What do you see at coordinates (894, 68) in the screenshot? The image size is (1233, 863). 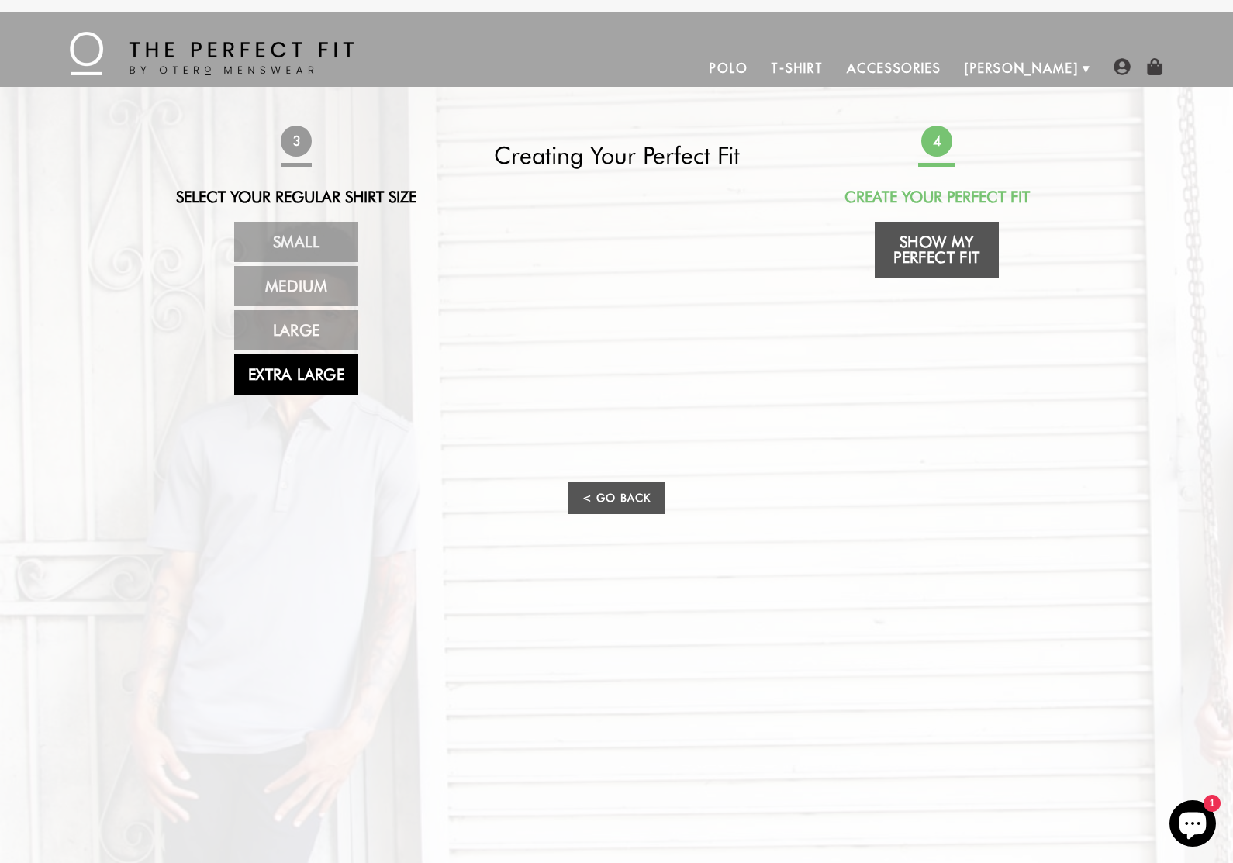 I see `a: Accessories` at bounding box center [894, 68].